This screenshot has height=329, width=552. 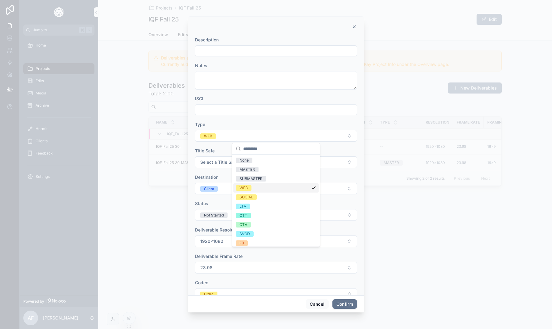 What do you see at coordinates (244, 160) in the screenshot?
I see `div: None` at bounding box center [244, 160].